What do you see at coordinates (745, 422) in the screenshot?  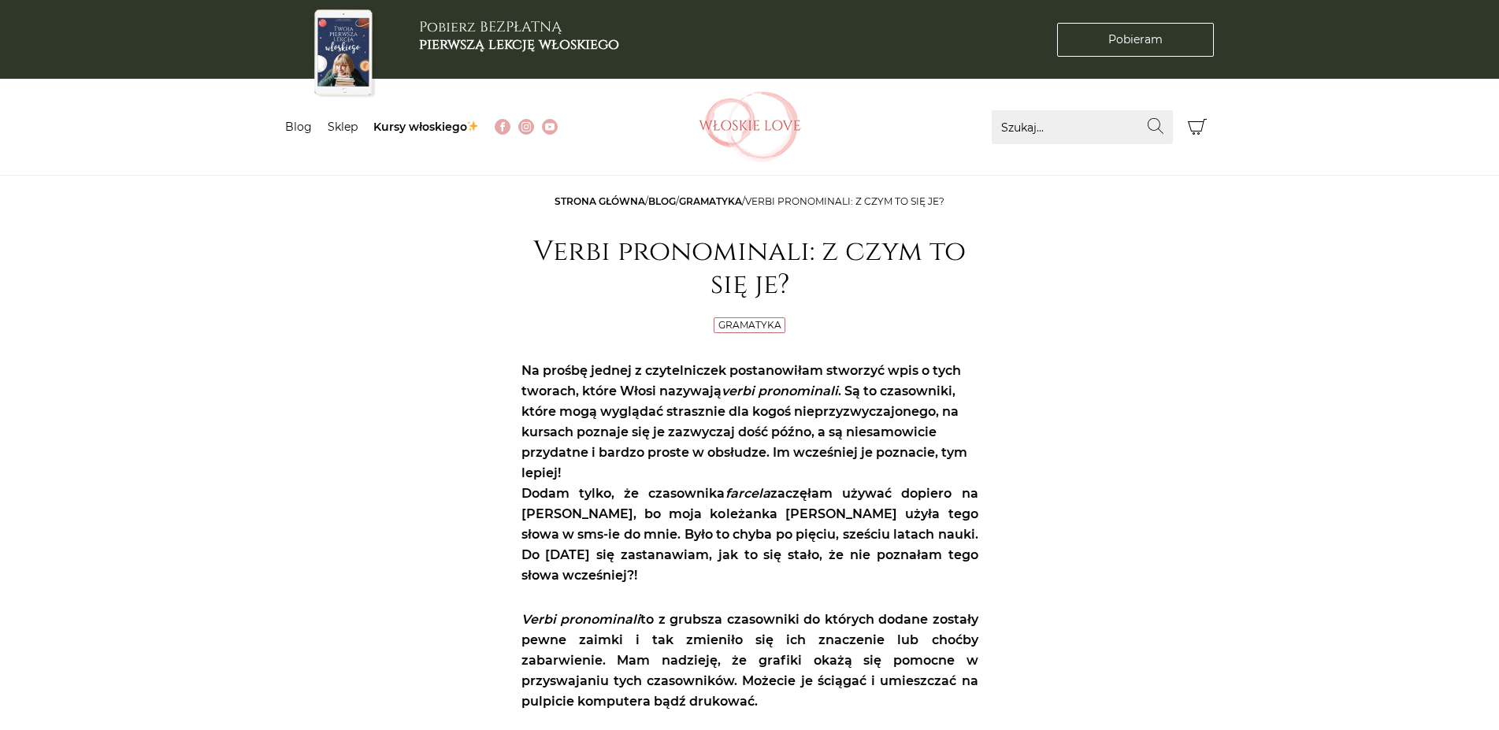 I see `strong: Na prośbę jednej z czytelniczek postanowiłam stworzyć wpis o tych tworach, które Włosi nazywają ....` at bounding box center [745, 422].